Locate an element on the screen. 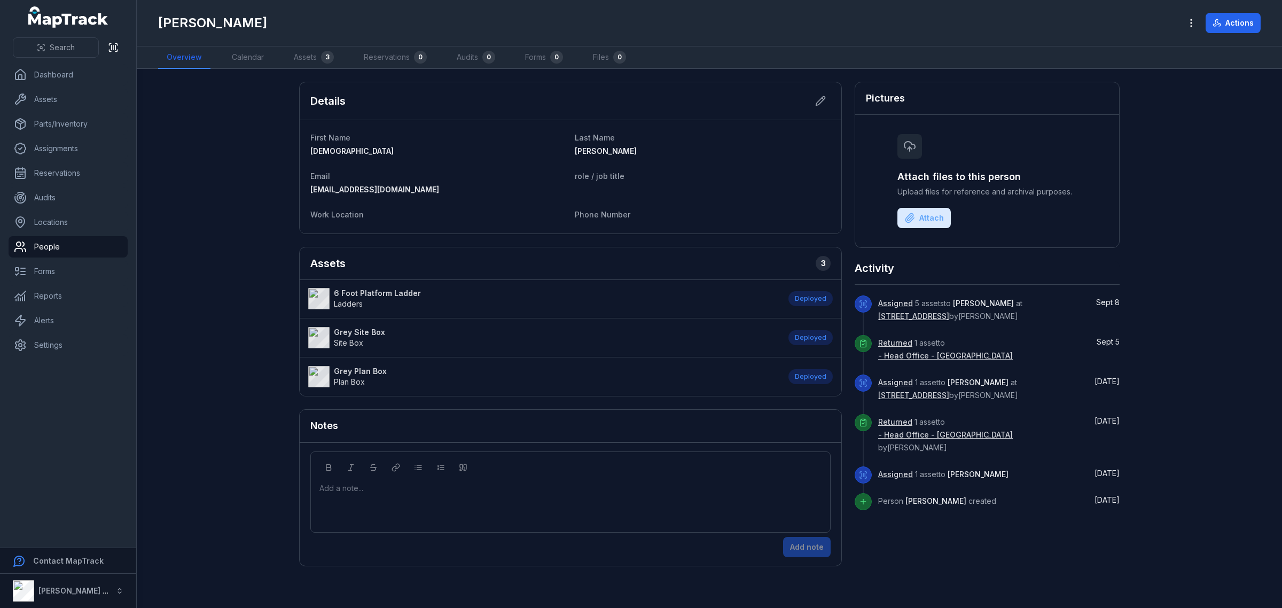 The image size is (1282, 608). time: 9/3/2025, 3:19:07 PM is located at coordinates (1107, 381).